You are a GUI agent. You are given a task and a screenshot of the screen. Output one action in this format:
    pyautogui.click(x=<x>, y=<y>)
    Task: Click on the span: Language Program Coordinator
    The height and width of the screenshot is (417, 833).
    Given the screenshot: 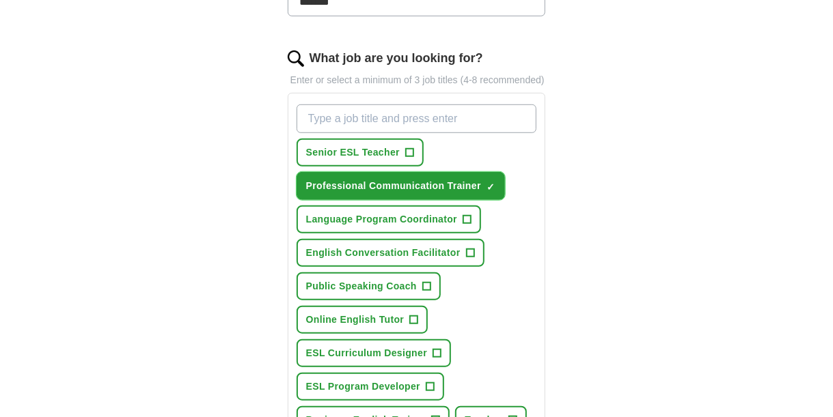 What is the action you would take?
    pyautogui.click(x=381, y=219)
    